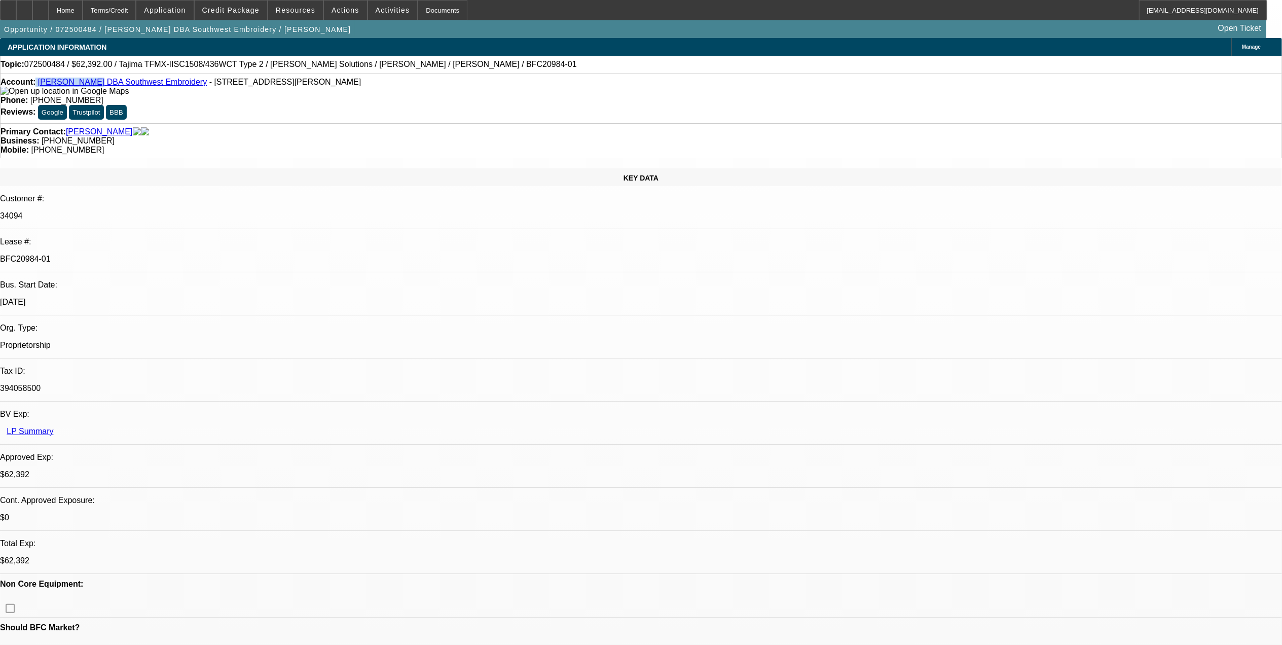 The image size is (1282, 645). What do you see at coordinates (231, 10) in the screenshot?
I see `span: Credit Package` at bounding box center [231, 10].